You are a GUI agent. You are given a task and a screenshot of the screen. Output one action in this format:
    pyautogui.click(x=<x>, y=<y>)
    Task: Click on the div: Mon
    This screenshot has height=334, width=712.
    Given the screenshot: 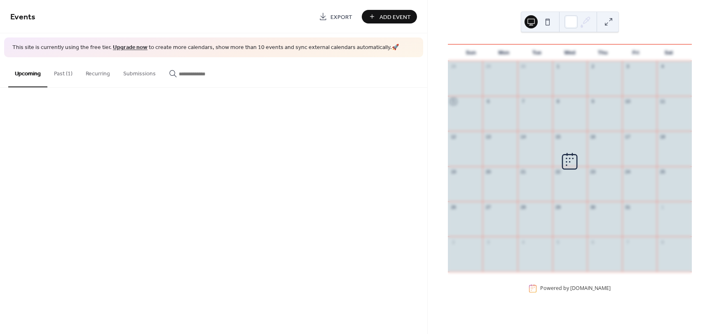 What is the action you would take?
    pyautogui.click(x=504, y=53)
    